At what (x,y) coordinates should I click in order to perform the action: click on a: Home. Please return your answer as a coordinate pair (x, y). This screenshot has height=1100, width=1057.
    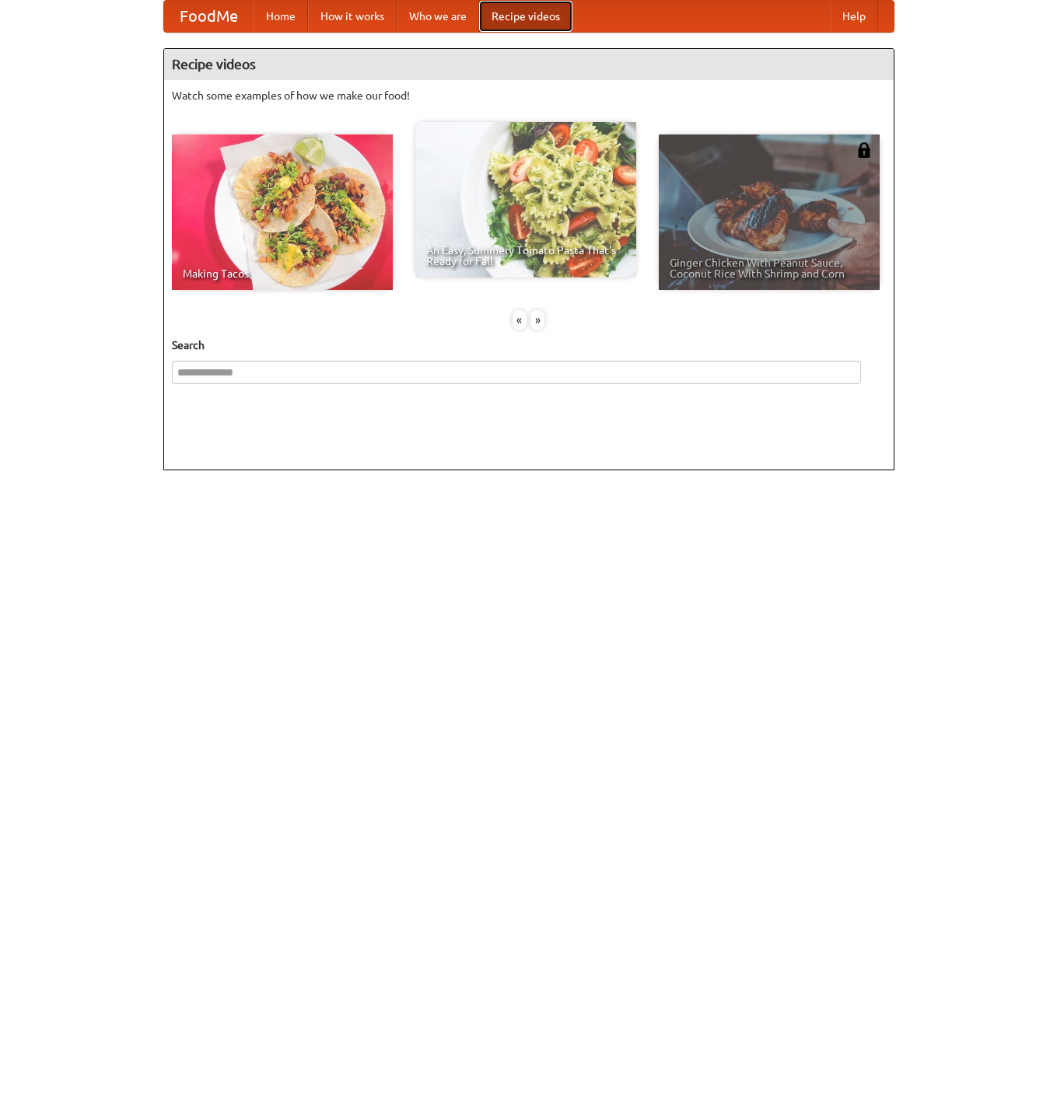
    Looking at the image, I should click on (281, 16).